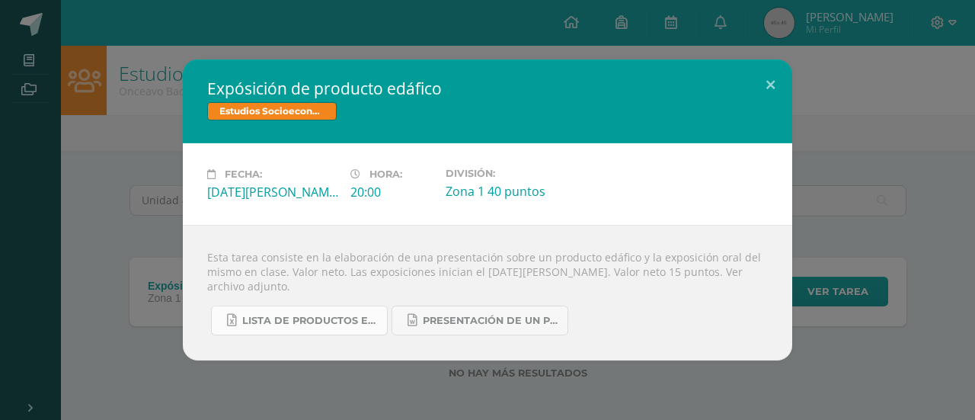 This screenshot has width=975, height=420. What do you see at coordinates (391, 192) in the screenshot?
I see `div: 20:00` at bounding box center [391, 192].